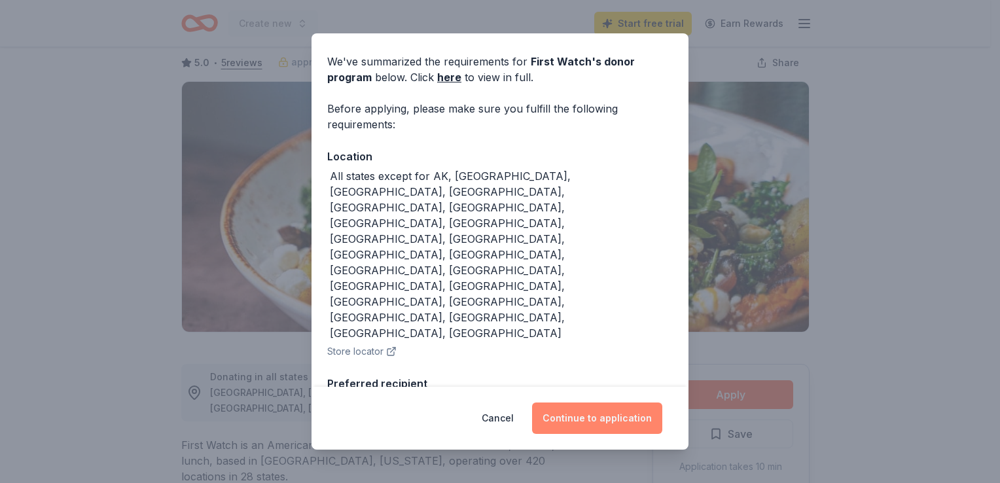 Image resolution: width=1000 pixels, height=483 pixels. What do you see at coordinates (497, 418) in the screenshot?
I see `button: Cancel` at bounding box center [497, 418].